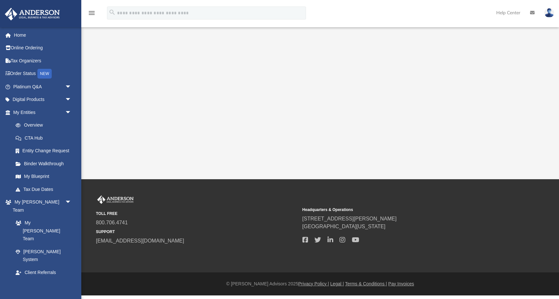  I want to click on small: TOLL FREE, so click(197, 214).